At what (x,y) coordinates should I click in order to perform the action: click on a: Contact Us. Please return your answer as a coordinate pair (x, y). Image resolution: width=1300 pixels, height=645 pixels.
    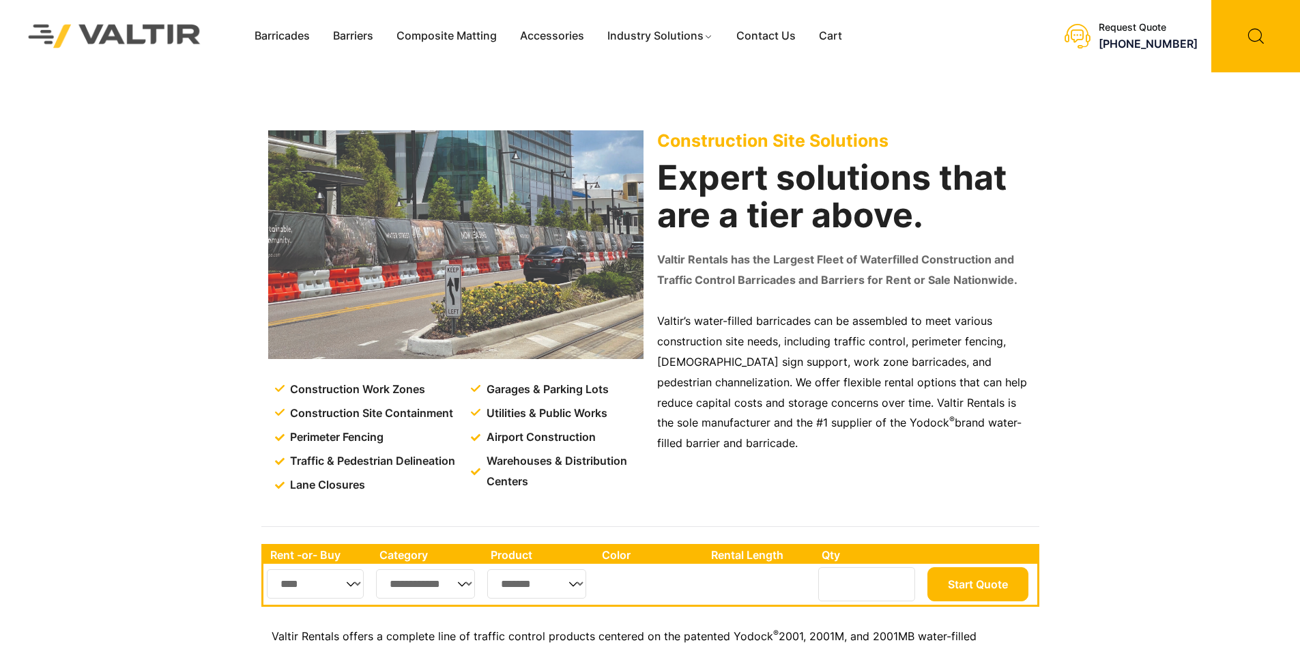
    Looking at the image, I should click on (766, 36).